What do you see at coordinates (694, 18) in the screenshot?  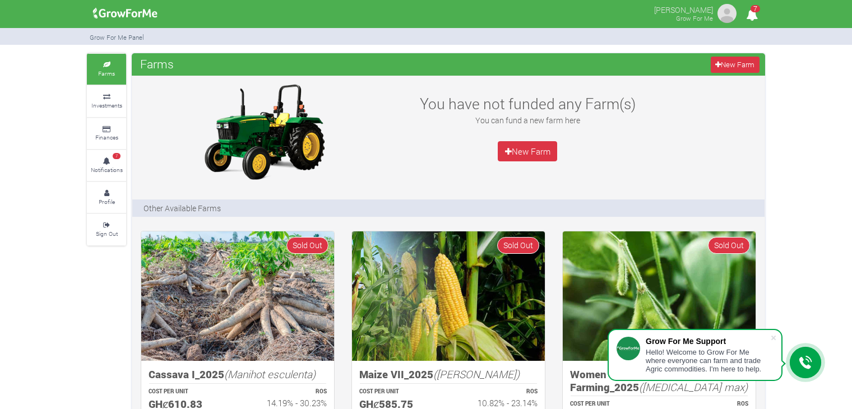 I see `small: Grow For Me` at bounding box center [694, 18].